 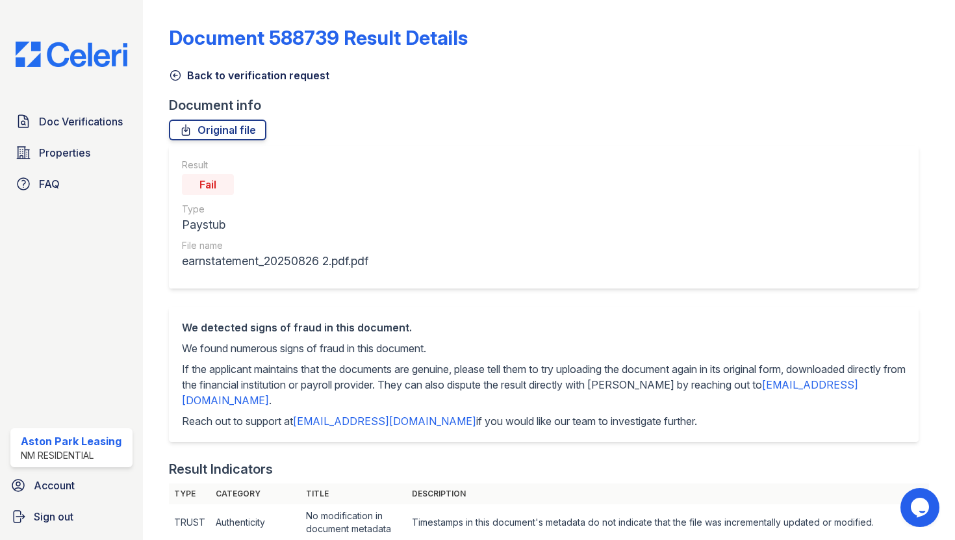 What do you see at coordinates (49, 184) in the screenshot?
I see `span: FAQ` at bounding box center [49, 184].